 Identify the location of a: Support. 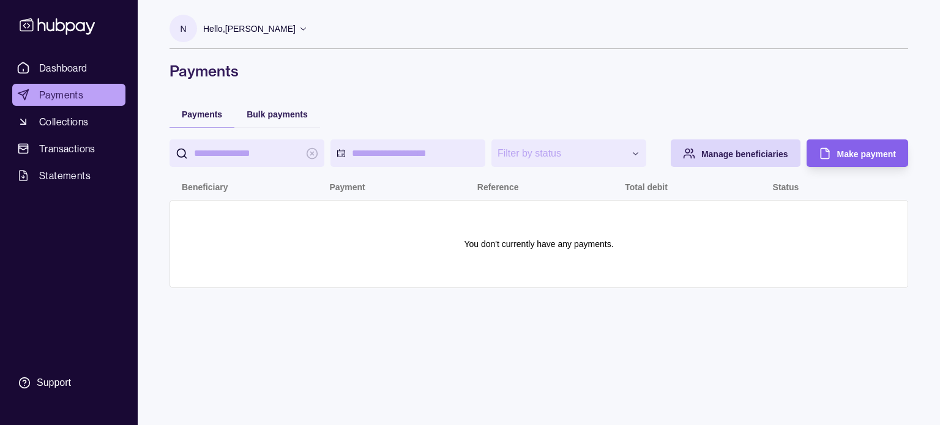
(69, 383).